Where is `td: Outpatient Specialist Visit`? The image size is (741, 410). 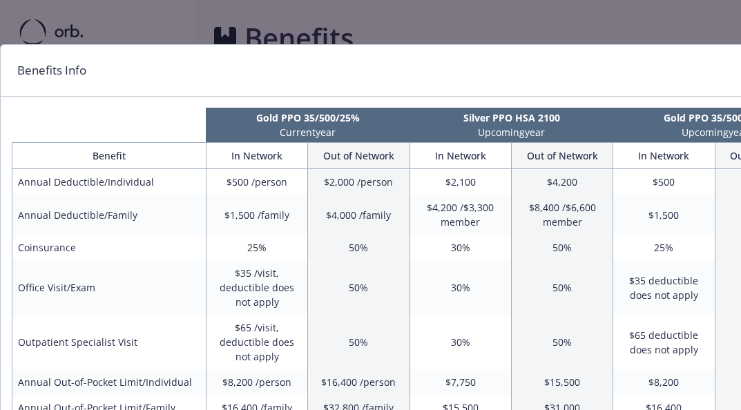
td: Outpatient Specialist Visit is located at coordinates (109, 342).